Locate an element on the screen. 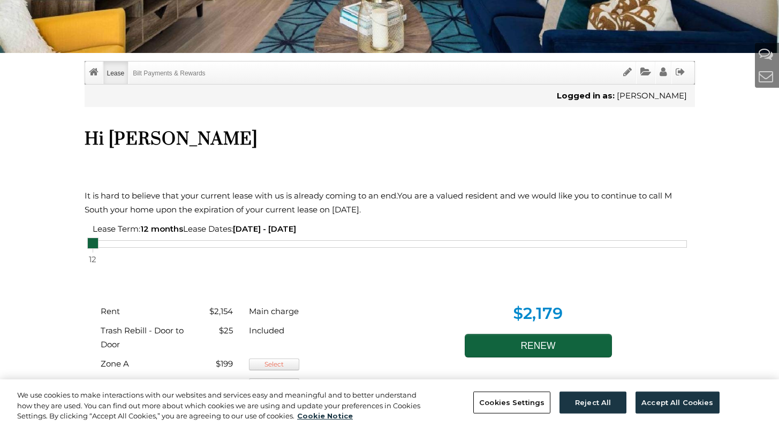 This screenshot has width=779, height=427. i: Profile is located at coordinates (663, 72).